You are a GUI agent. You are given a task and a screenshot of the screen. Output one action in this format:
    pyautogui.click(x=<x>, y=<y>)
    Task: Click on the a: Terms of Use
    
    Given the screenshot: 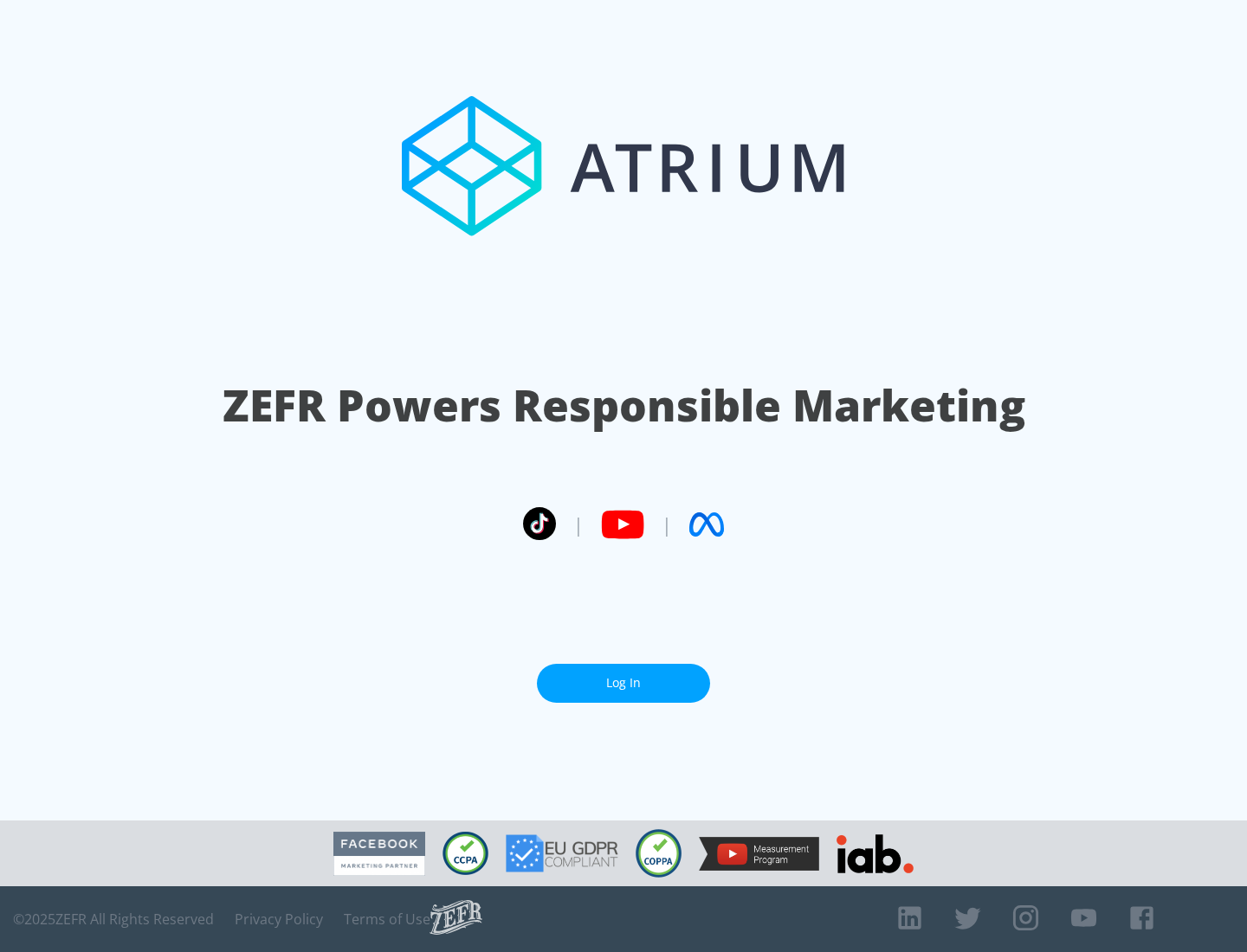 What is the action you would take?
    pyautogui.click(x=387, y=919)
    